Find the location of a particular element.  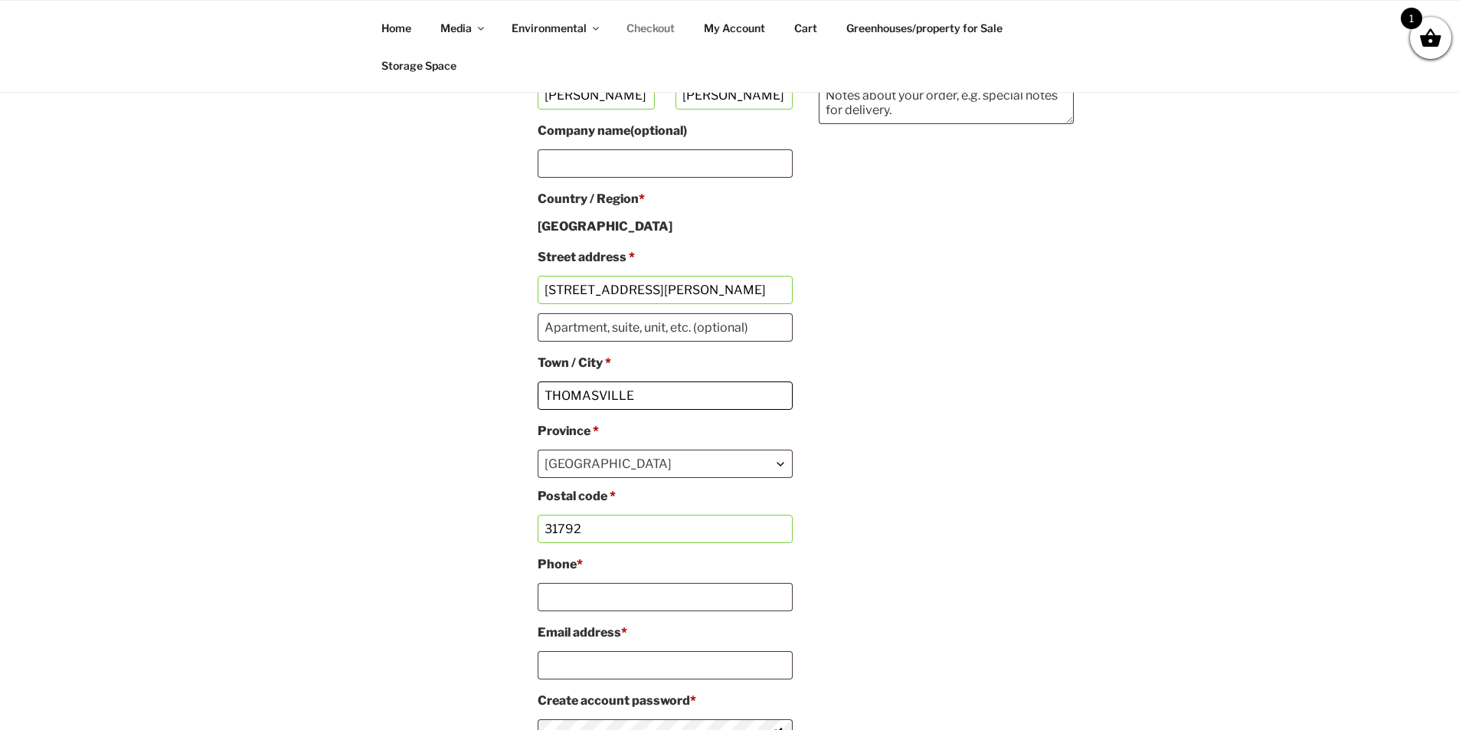

a: Home is located at coordinates (397, 28).